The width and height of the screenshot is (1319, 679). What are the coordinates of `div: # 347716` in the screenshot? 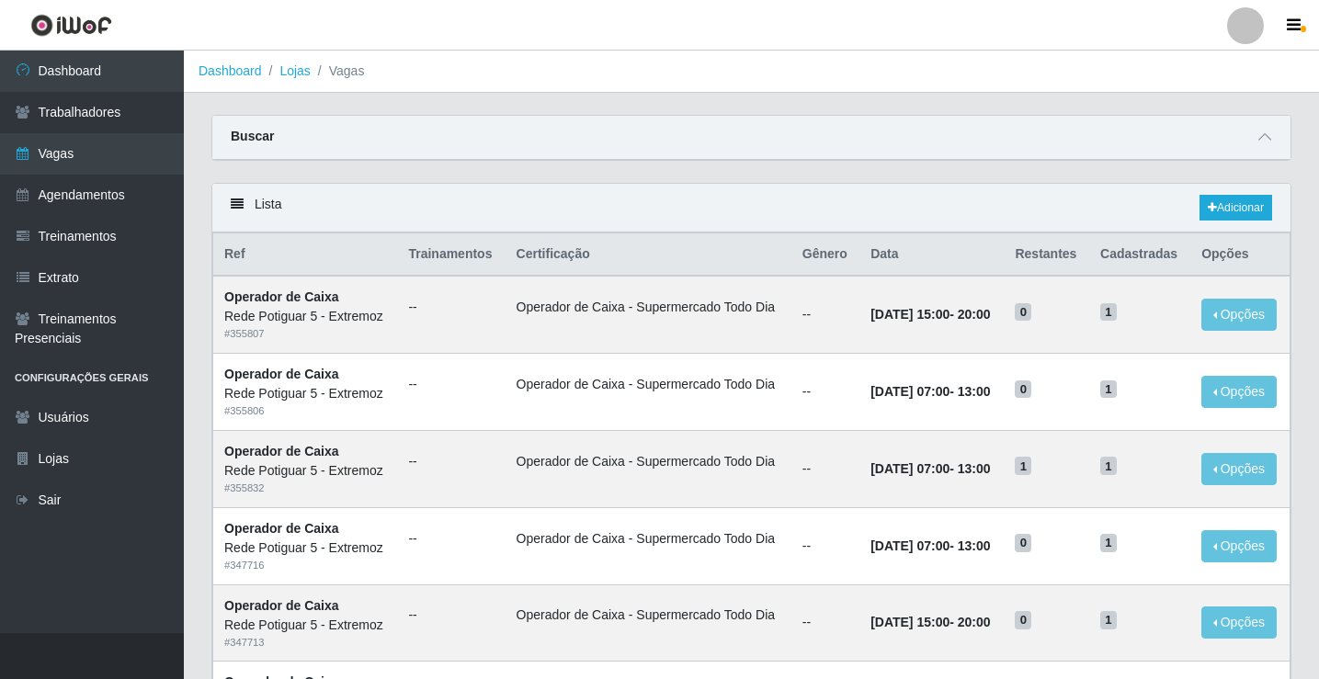 It's located at (305, 565).